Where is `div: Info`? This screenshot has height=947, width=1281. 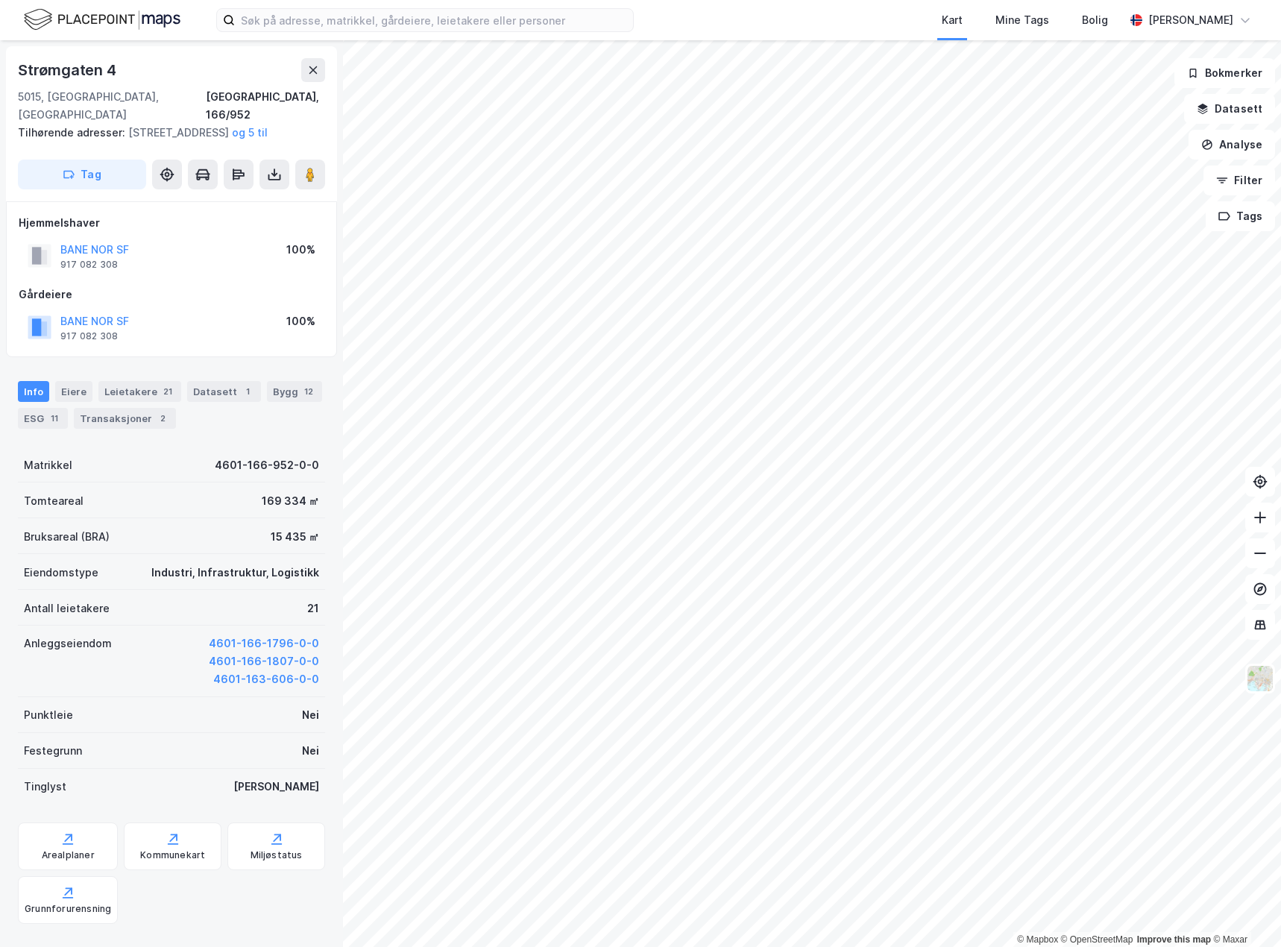
div: Info is located at coordinates (34, 391).